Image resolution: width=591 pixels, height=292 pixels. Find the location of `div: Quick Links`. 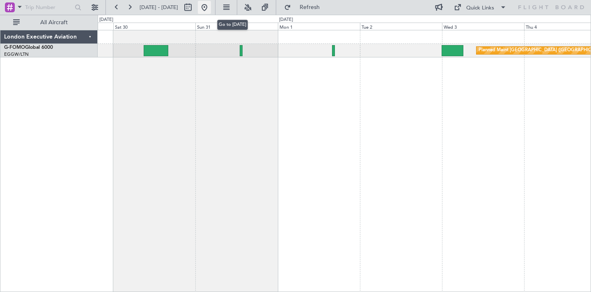

div: Quick Links is located at coordinates (480, 8).